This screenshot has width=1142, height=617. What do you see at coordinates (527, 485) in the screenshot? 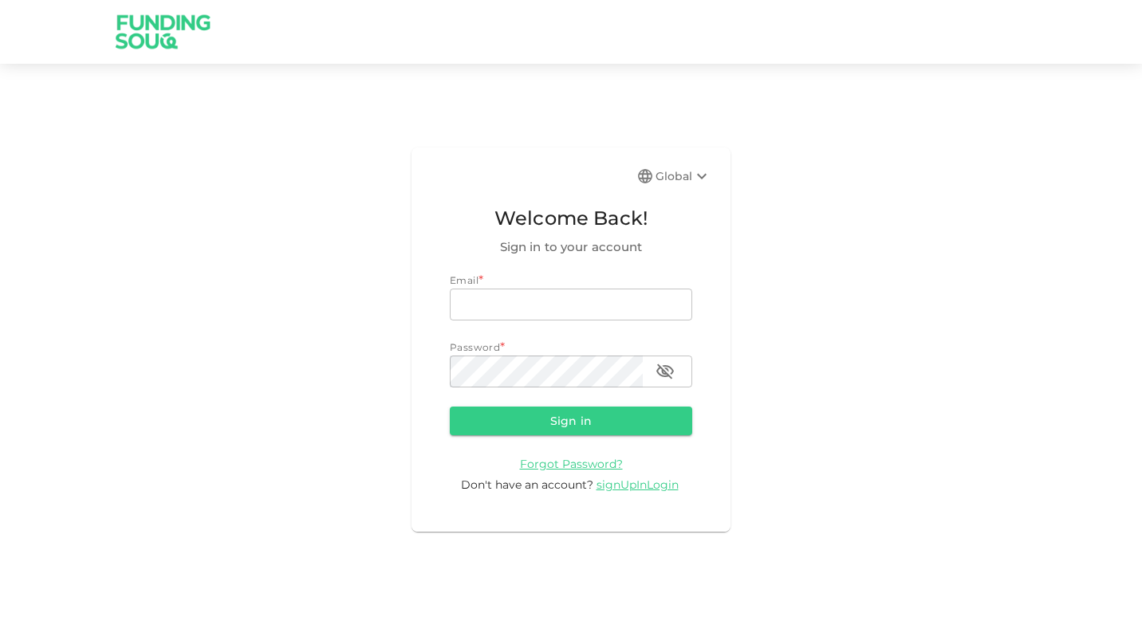
I see `span: Don't have an account?` at bounding box center [527, 485].